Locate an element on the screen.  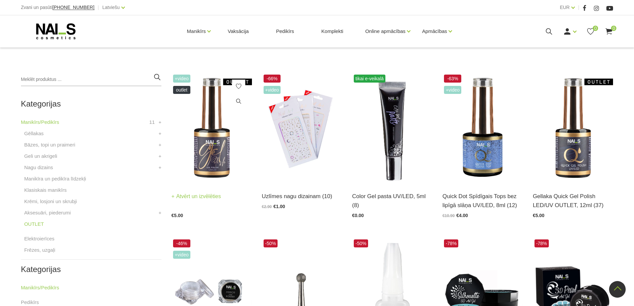
a: Elektroierīces is located at coordinates (39, 239).